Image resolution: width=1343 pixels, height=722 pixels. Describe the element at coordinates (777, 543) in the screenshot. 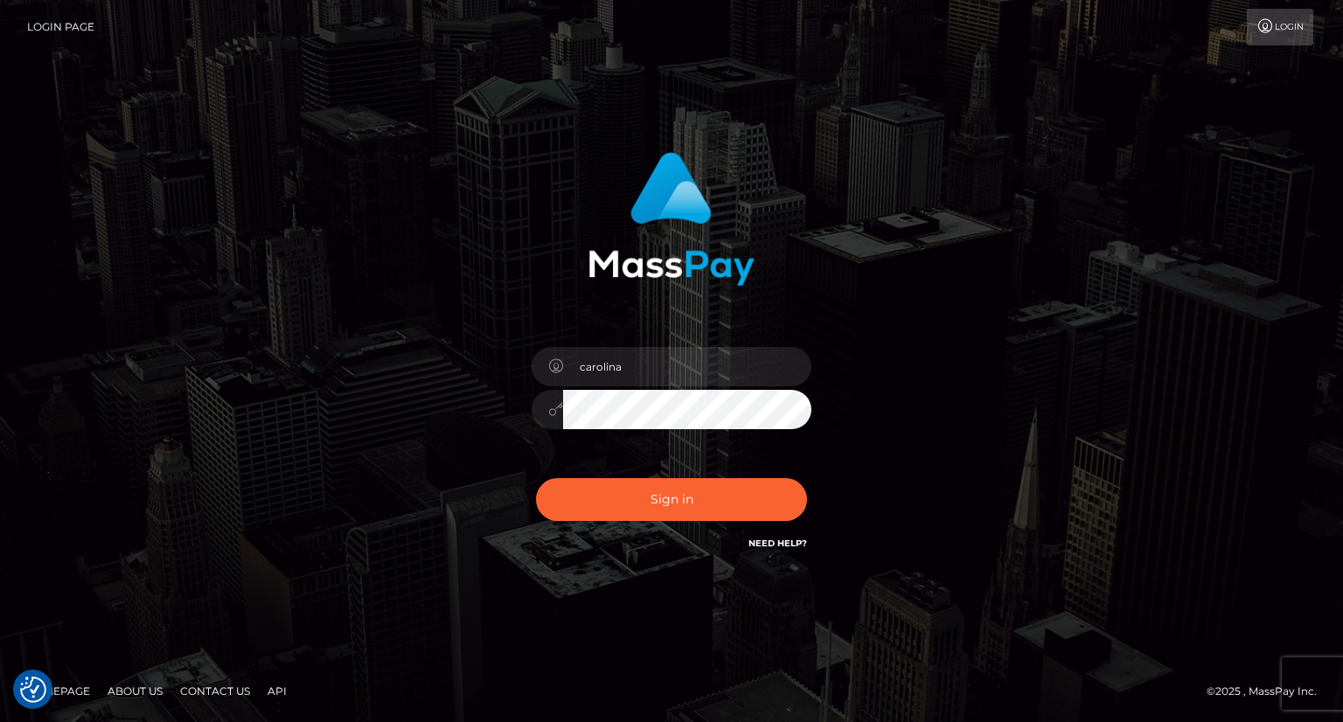

I see `a: Need Help?` at that location.